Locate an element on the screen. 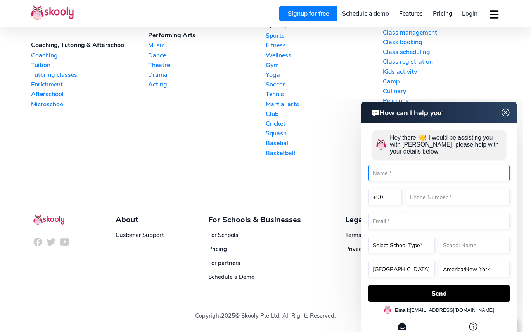  a: Music is located at coordinates (207, 45).